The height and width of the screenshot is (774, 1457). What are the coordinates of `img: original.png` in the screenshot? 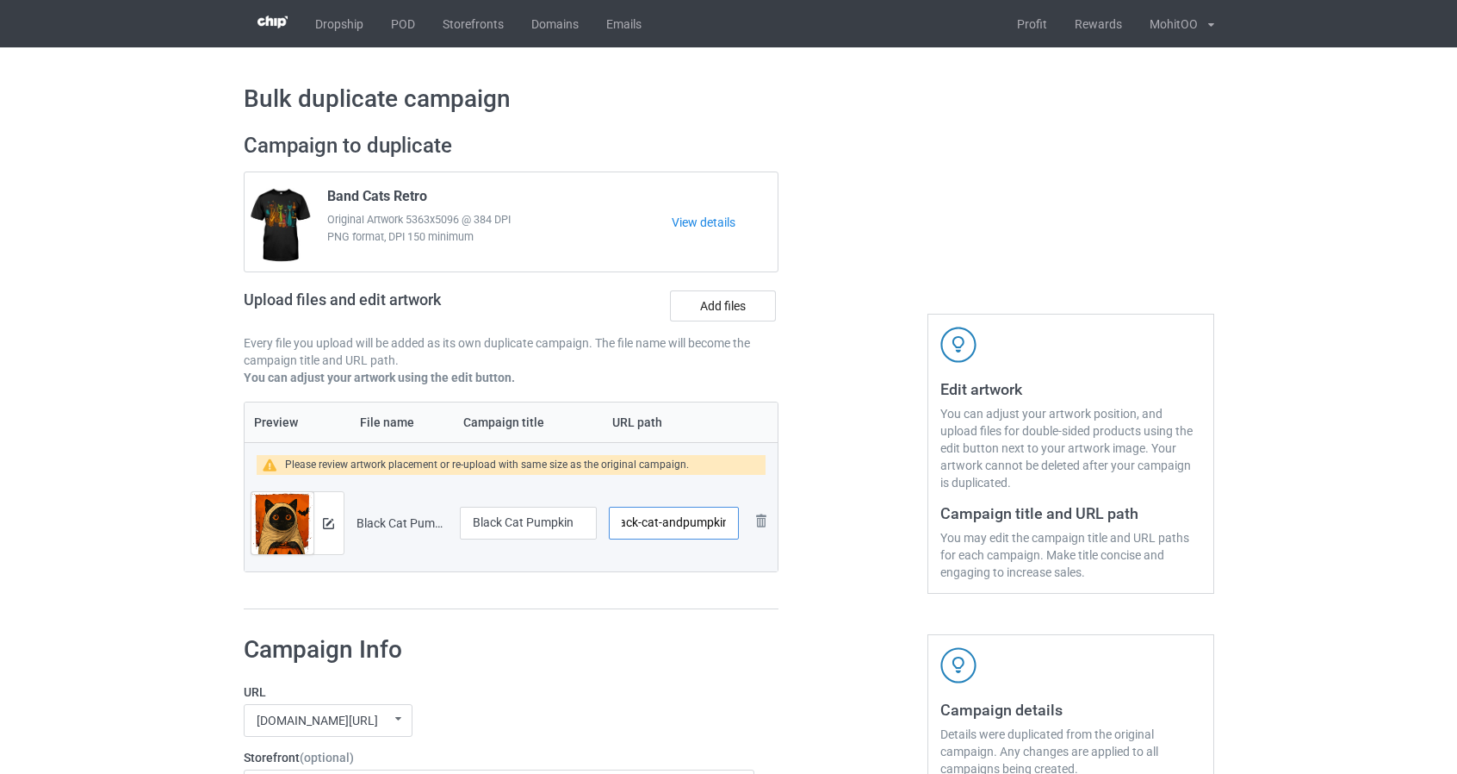 It's located at (283, 534).